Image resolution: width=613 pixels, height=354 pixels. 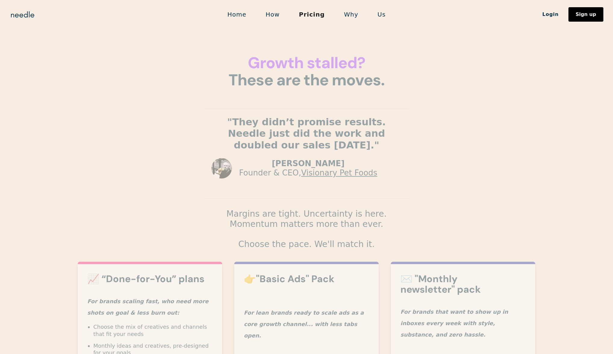 I want to click on a: Login, so click(x=550, y=14).